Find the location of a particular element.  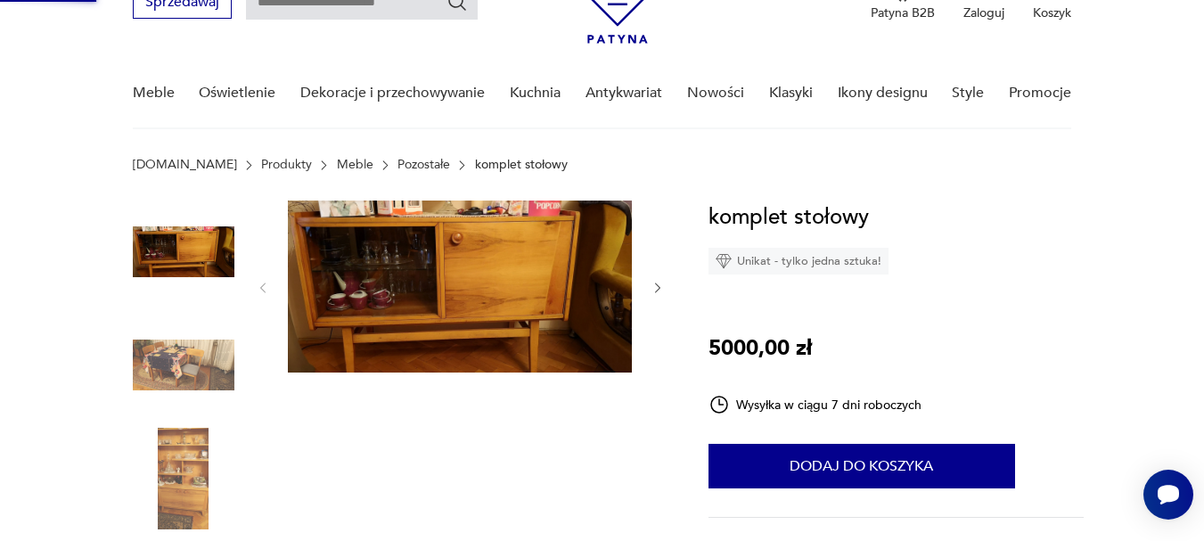

a: Dekoracje i przechowywanie is located at coordinates (392, 93).